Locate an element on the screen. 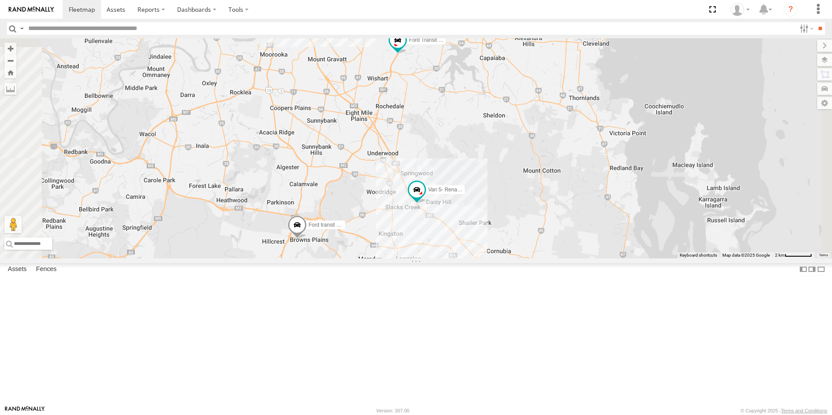  button: Map Scale: 2 km per 59 pixels is located at coordinates (793, 255).